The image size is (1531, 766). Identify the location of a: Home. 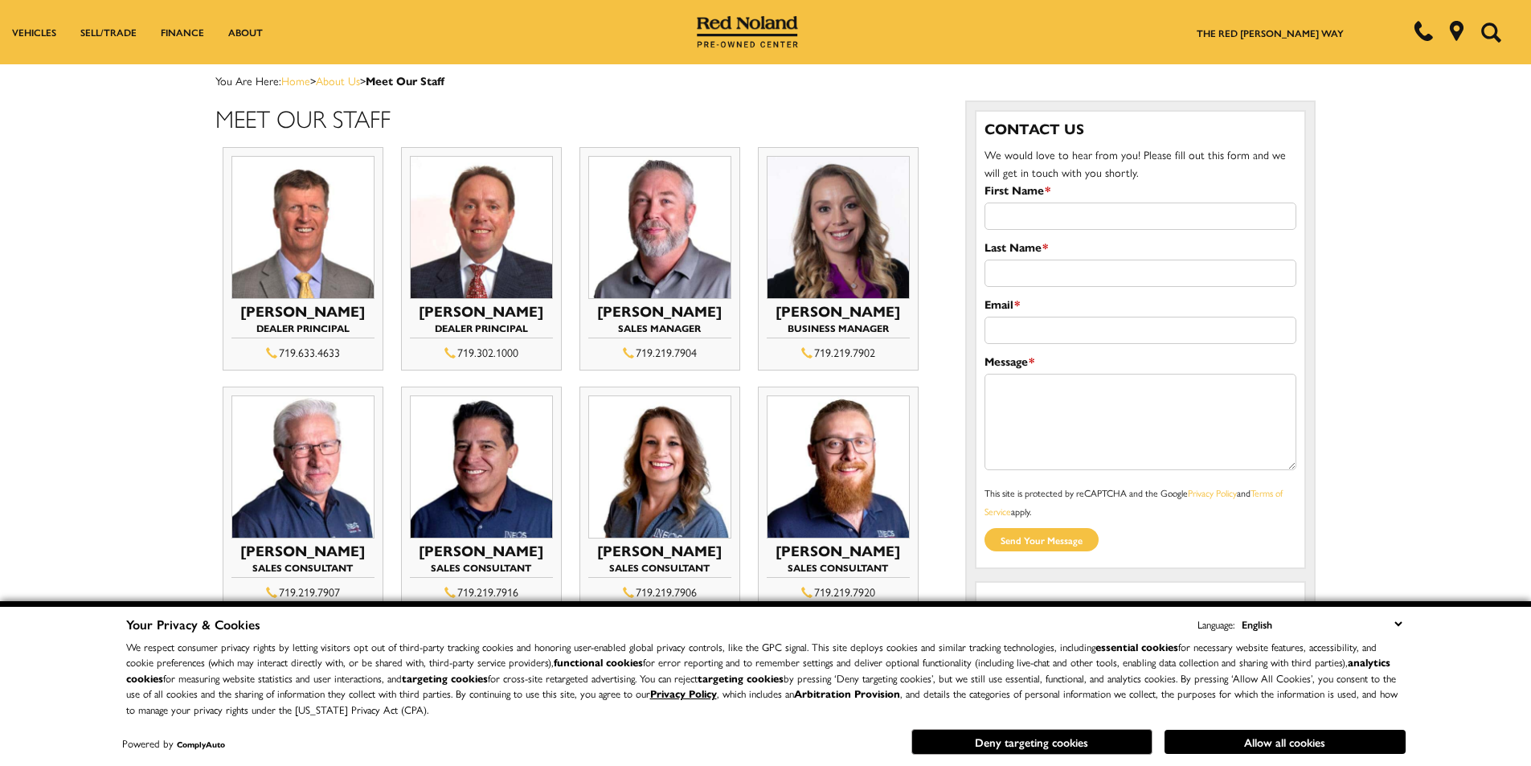
(296, 80).